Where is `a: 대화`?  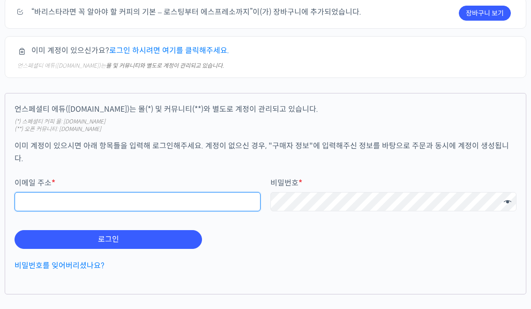
a: 대화 is located at coordinates (91, 242).